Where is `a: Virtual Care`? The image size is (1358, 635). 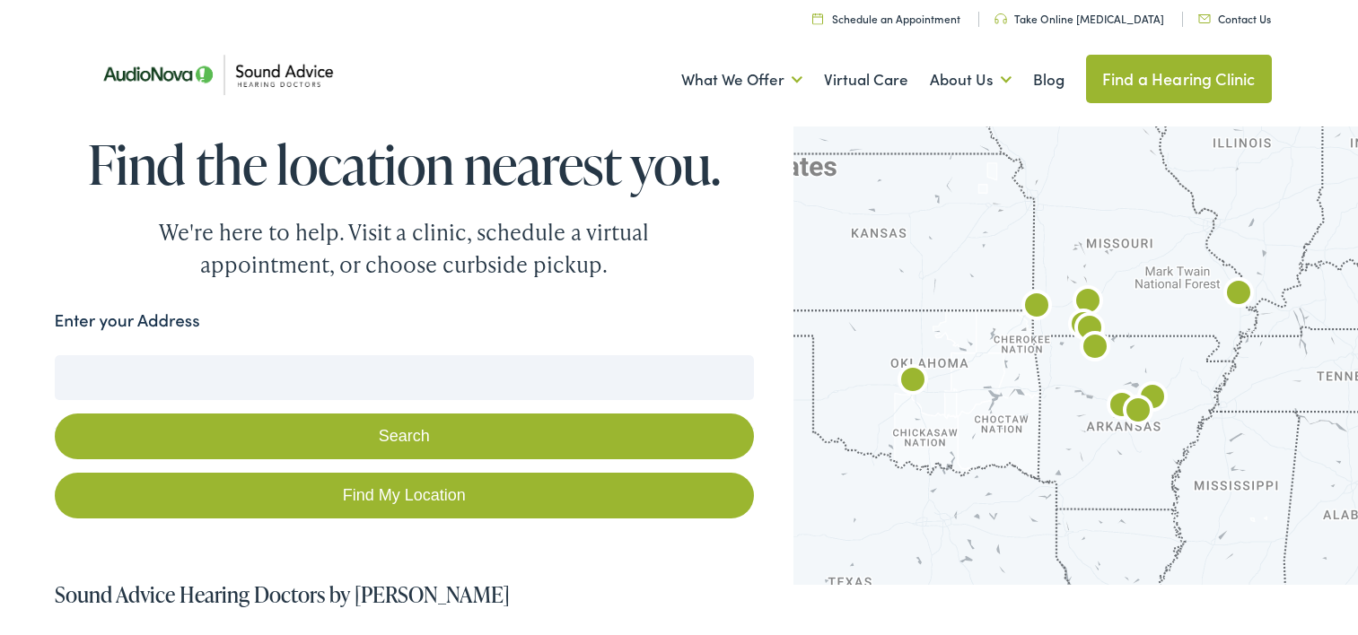 a: Virtual Care is located at coordinates (866, 80).